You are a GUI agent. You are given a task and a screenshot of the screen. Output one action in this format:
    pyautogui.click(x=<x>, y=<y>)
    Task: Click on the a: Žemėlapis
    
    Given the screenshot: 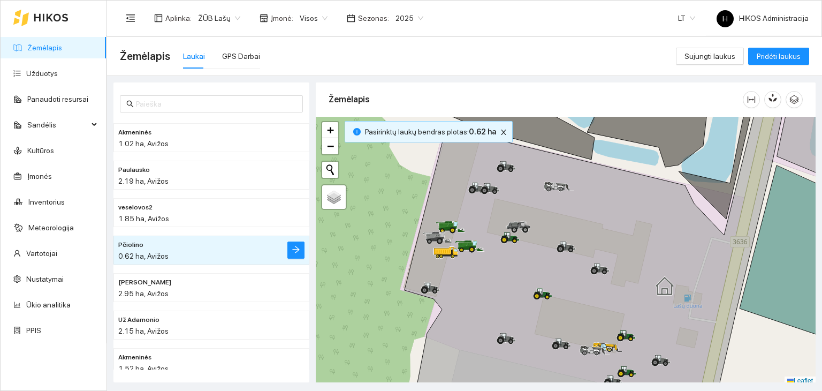 What is the action you would take?
    pyautogui.click(x=44, y=48)
    